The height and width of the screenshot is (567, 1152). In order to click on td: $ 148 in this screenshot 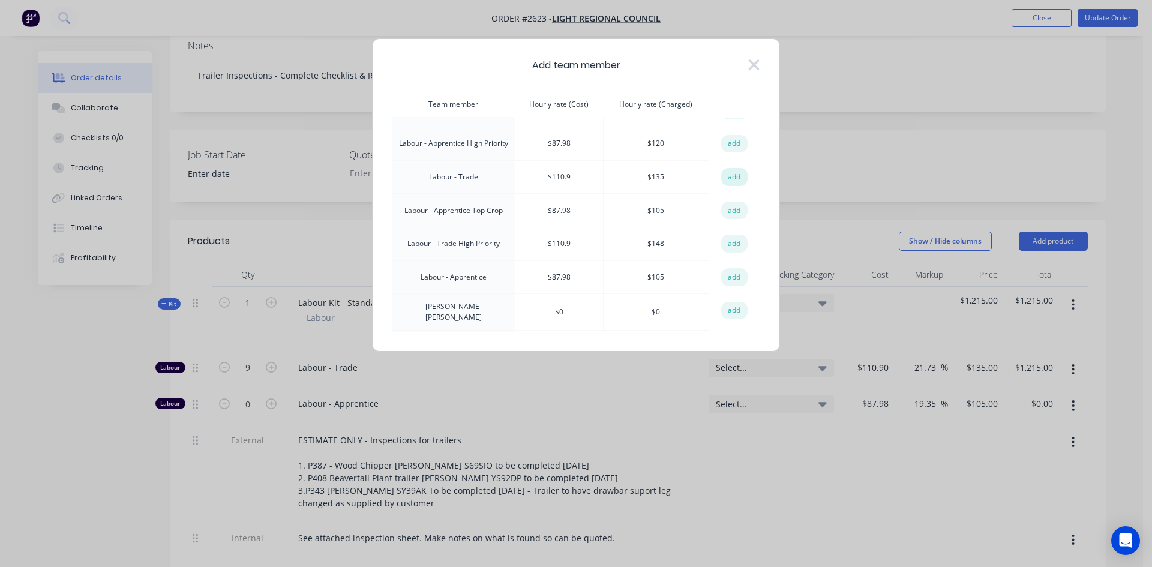, I will do `click(656, 244)`.